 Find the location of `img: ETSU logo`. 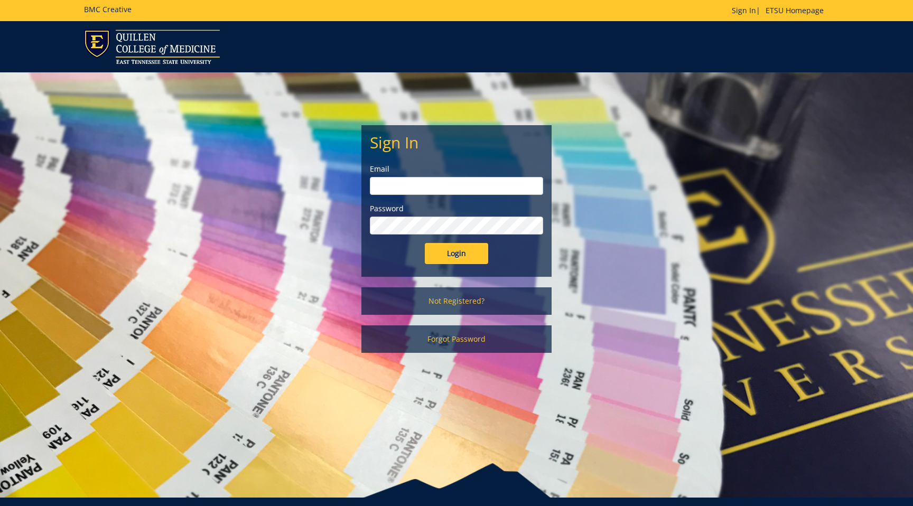

img: ETSU logo is located at coordinates (152, 46).